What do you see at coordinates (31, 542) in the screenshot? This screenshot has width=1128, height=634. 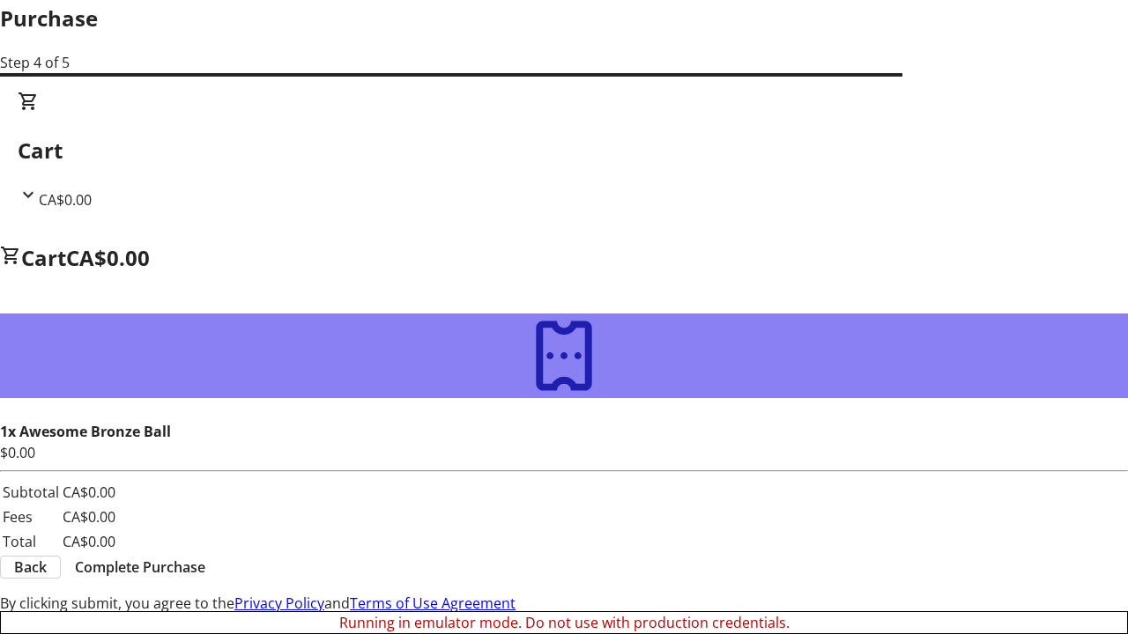 I see `td: Total` at bounding box center [31, 542].